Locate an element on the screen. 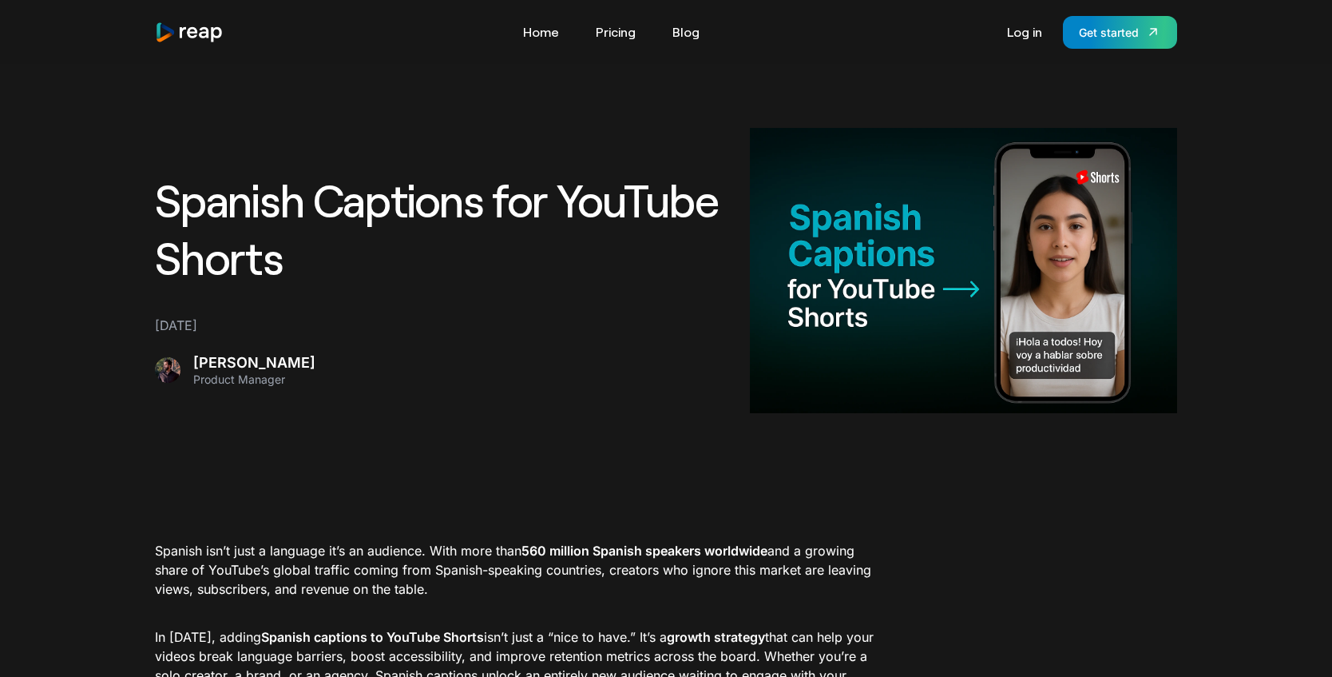 This screenshot has width=1332, height=677. p: Spanish isn’t just a language it’s an audience. With more than and a growing share of YouTube’s g... is located at coordinates (516, 570).